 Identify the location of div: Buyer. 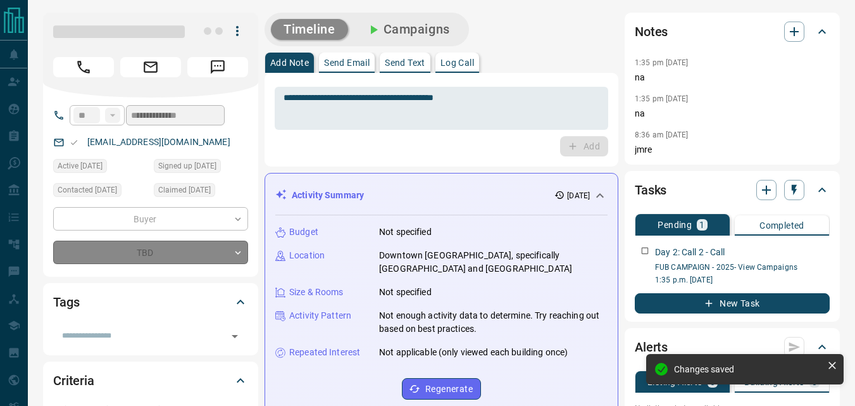
(151, 218).